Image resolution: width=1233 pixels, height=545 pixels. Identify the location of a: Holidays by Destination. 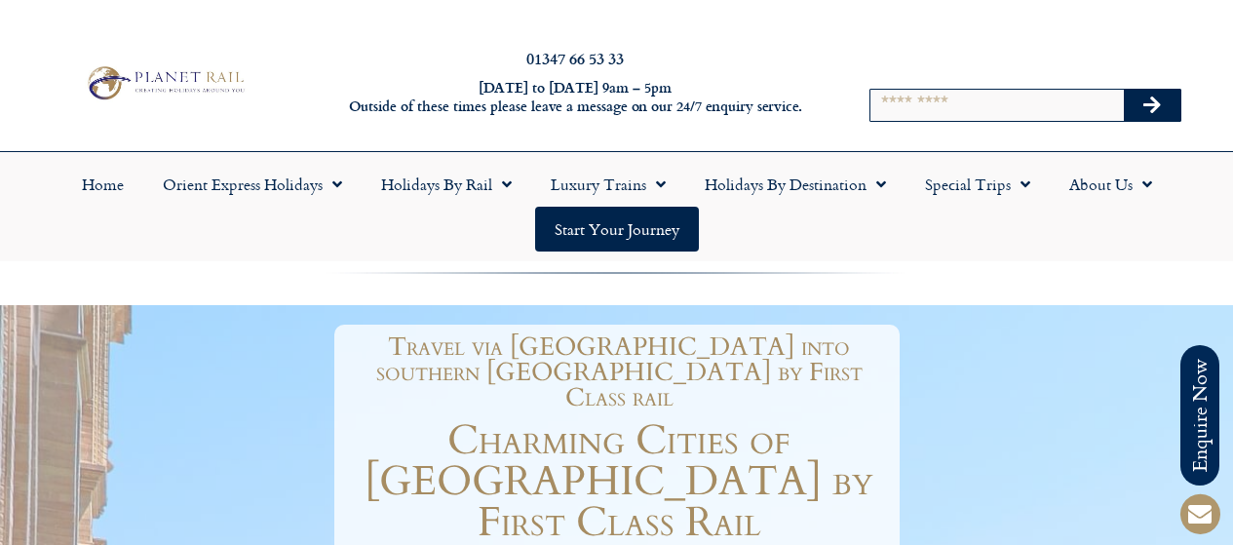
(795, 184).